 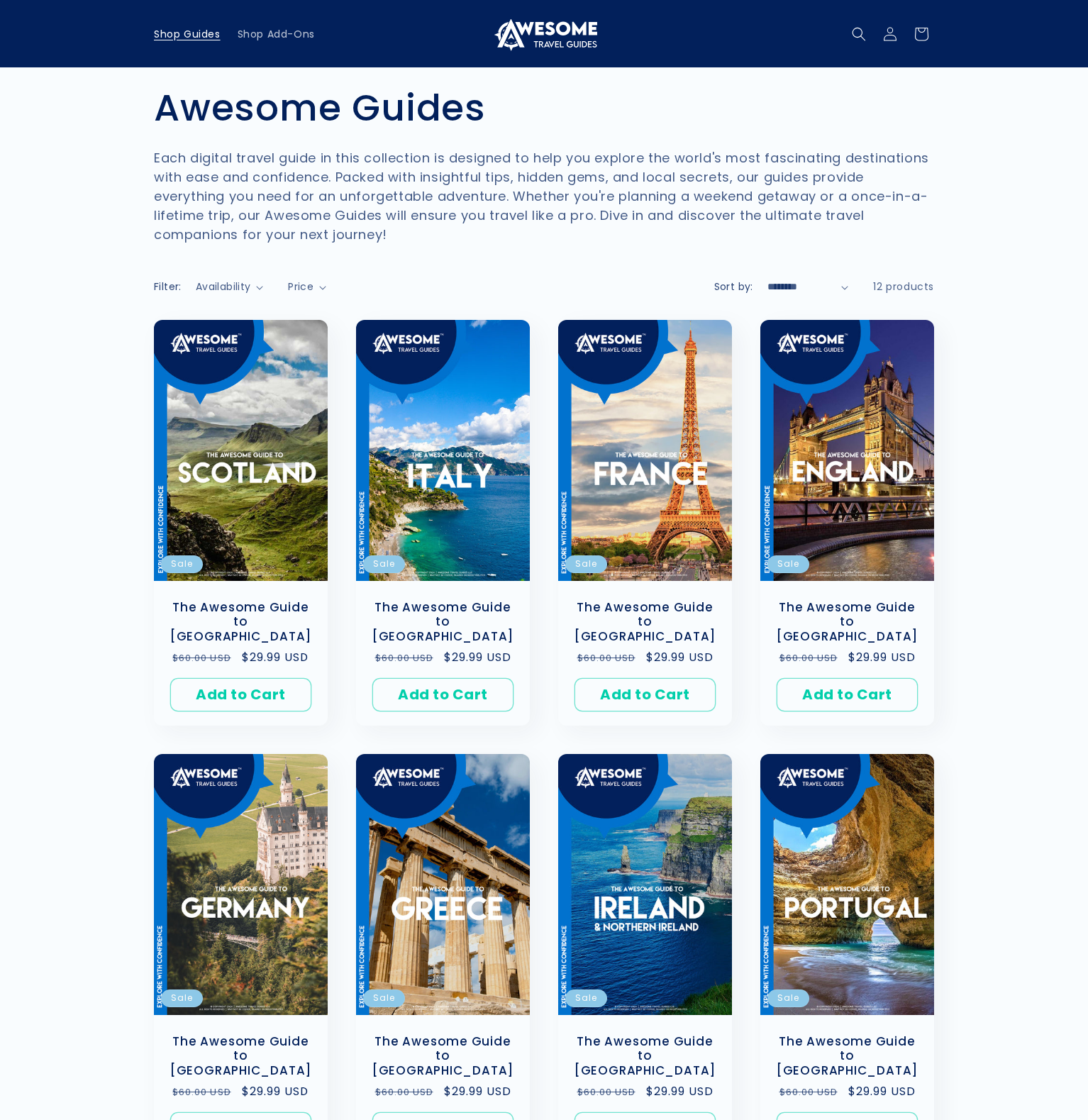 I want to click on h2: Filter:, so click(x=167, y=286).